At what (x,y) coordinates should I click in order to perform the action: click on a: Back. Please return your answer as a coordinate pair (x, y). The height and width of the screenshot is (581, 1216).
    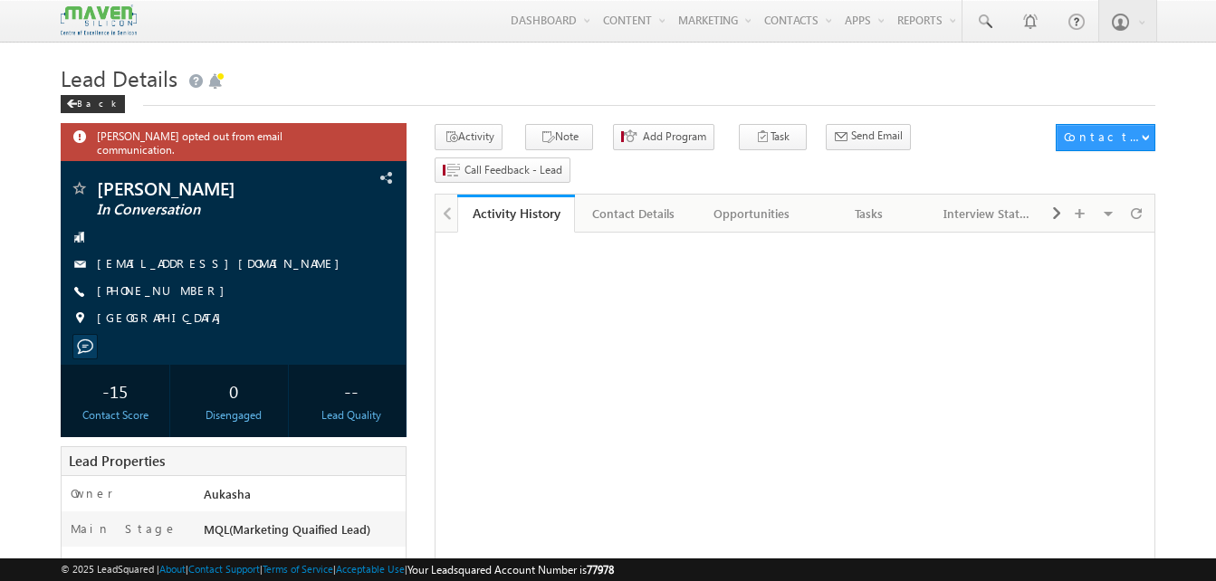
    Looking at the image, I should click on (97, 101).